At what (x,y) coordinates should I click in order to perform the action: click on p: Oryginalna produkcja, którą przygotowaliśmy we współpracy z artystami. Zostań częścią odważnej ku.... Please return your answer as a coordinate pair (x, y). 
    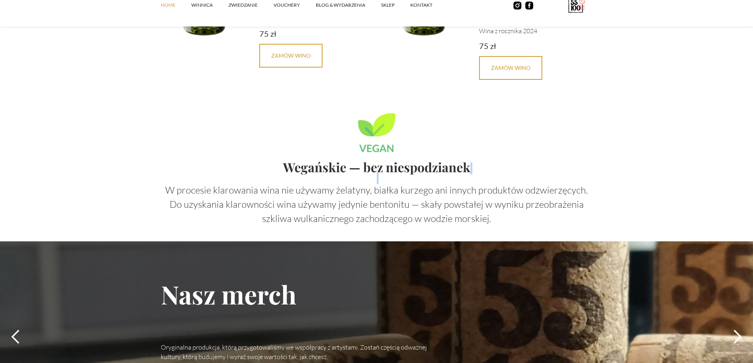
    Looking at the image, I should click on (303, 352).